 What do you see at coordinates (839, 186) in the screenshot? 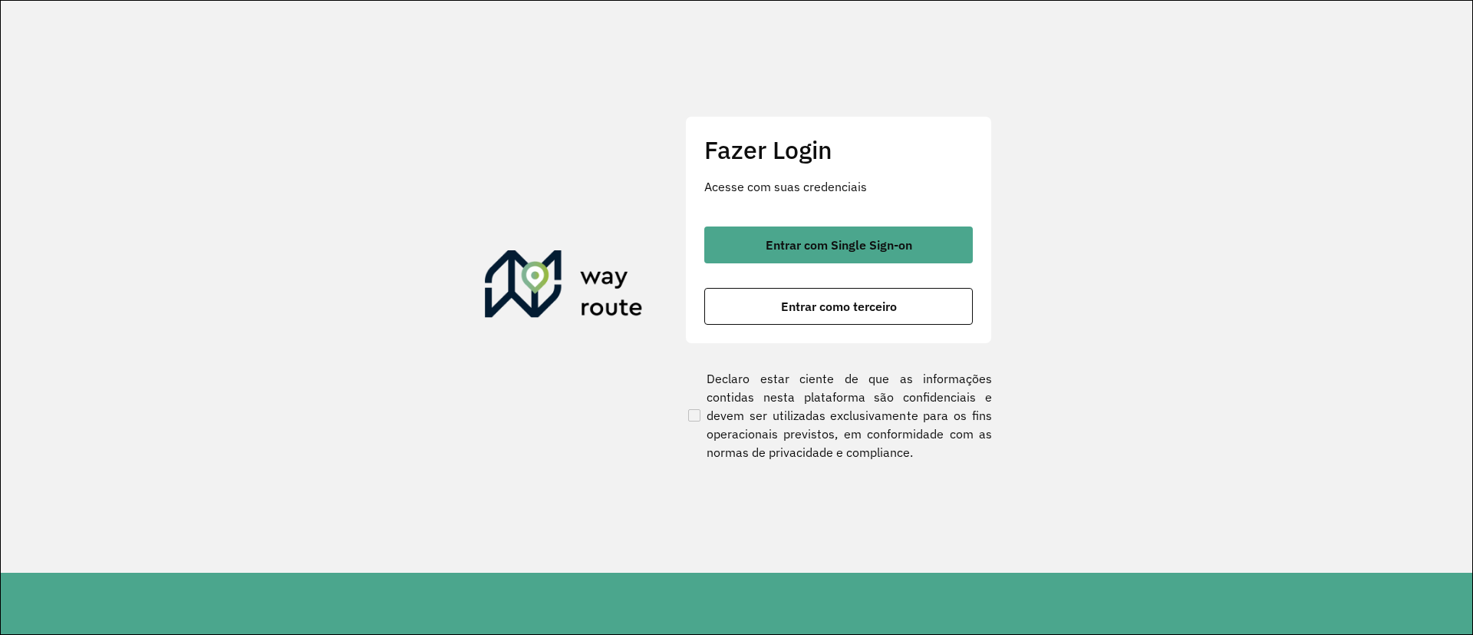
I see `p: Acesse com suas credenciais` at bounding box center [839, 186].